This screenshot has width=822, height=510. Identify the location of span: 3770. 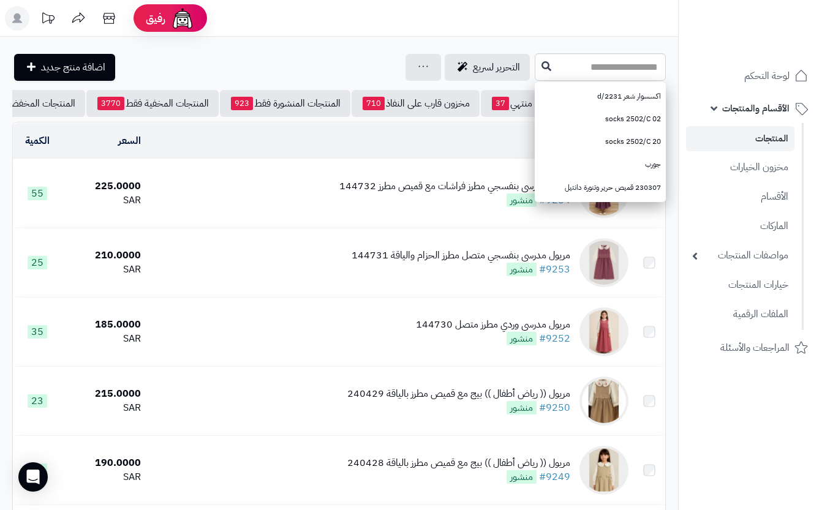
(111, 104).